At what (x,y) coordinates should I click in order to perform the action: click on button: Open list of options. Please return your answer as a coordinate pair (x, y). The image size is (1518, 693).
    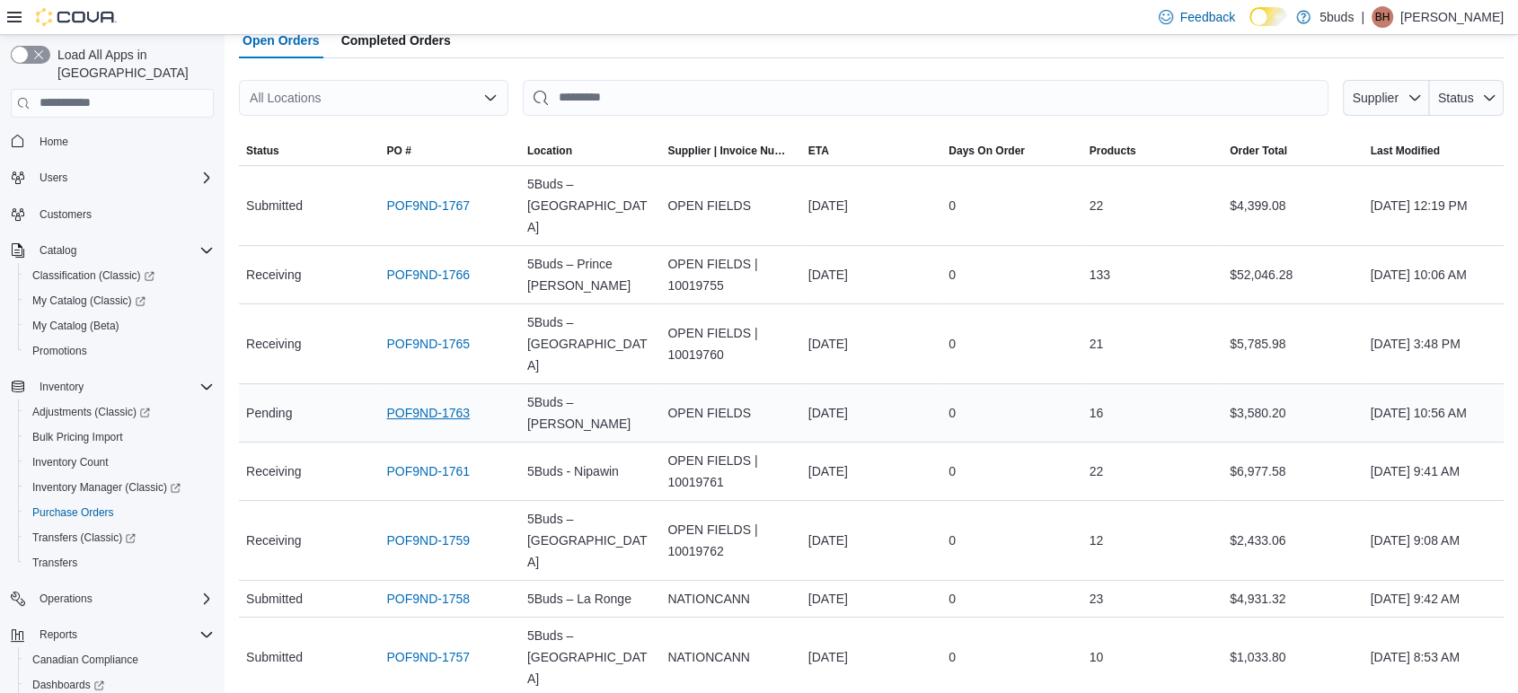
    Looking at the image, I should click on (490, 98).